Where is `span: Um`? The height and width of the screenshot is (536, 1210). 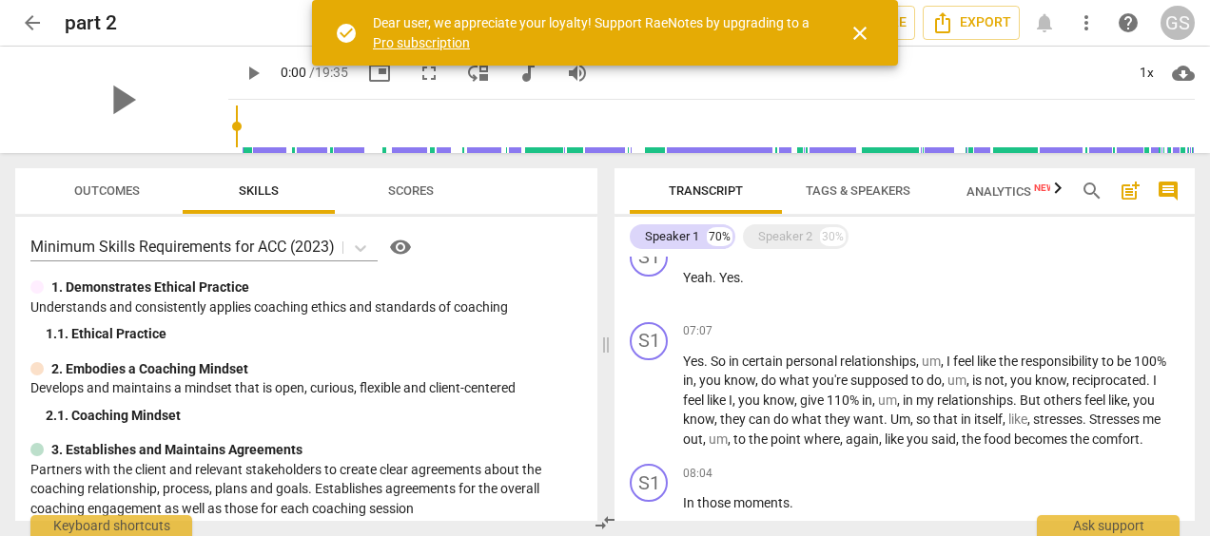 span: Um is located at coordinates (900, 419).